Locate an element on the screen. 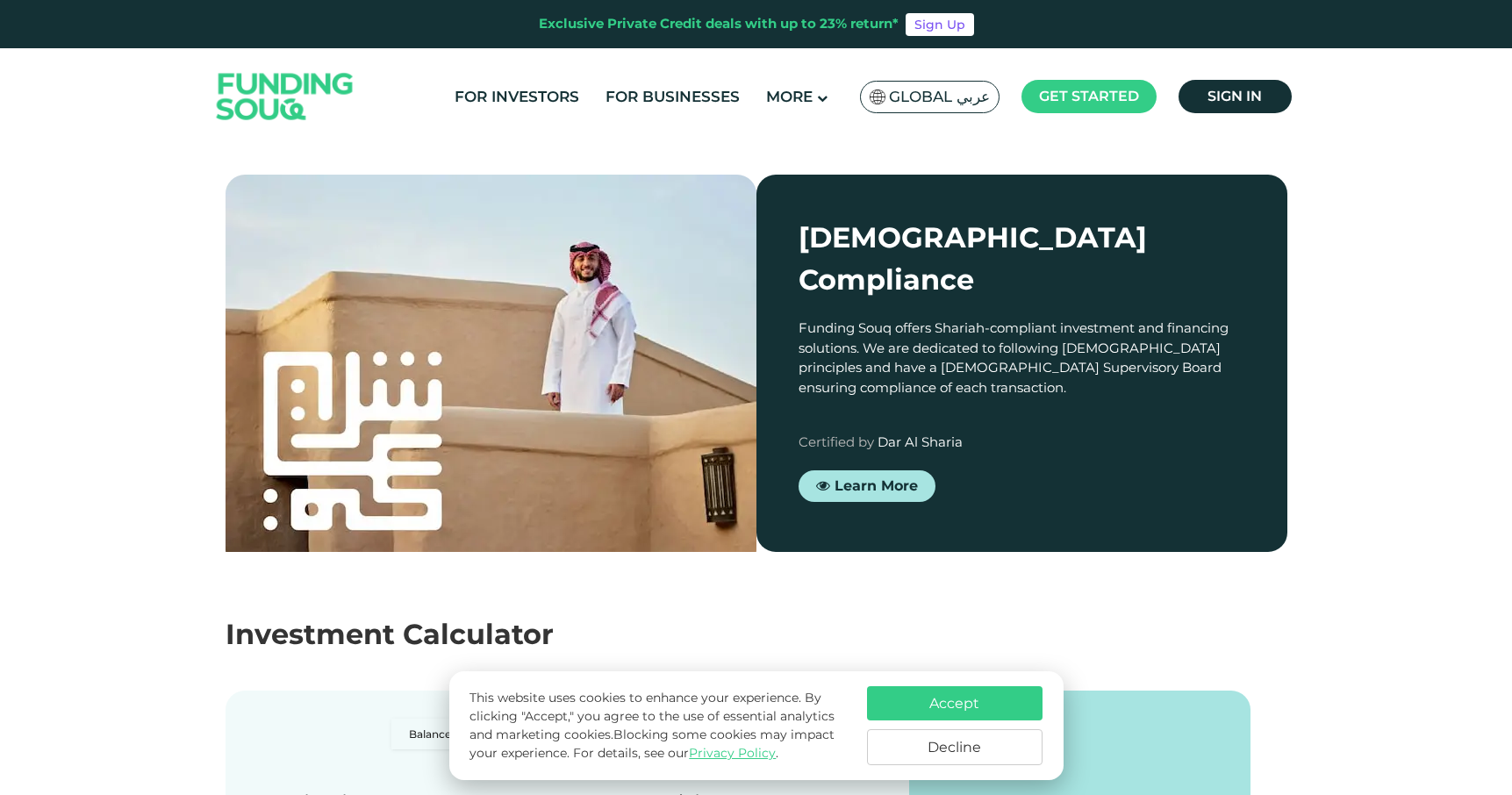 This screenshot has width=1512, height=795. div: Total Cash Return is located at coordinates (1080, 727).